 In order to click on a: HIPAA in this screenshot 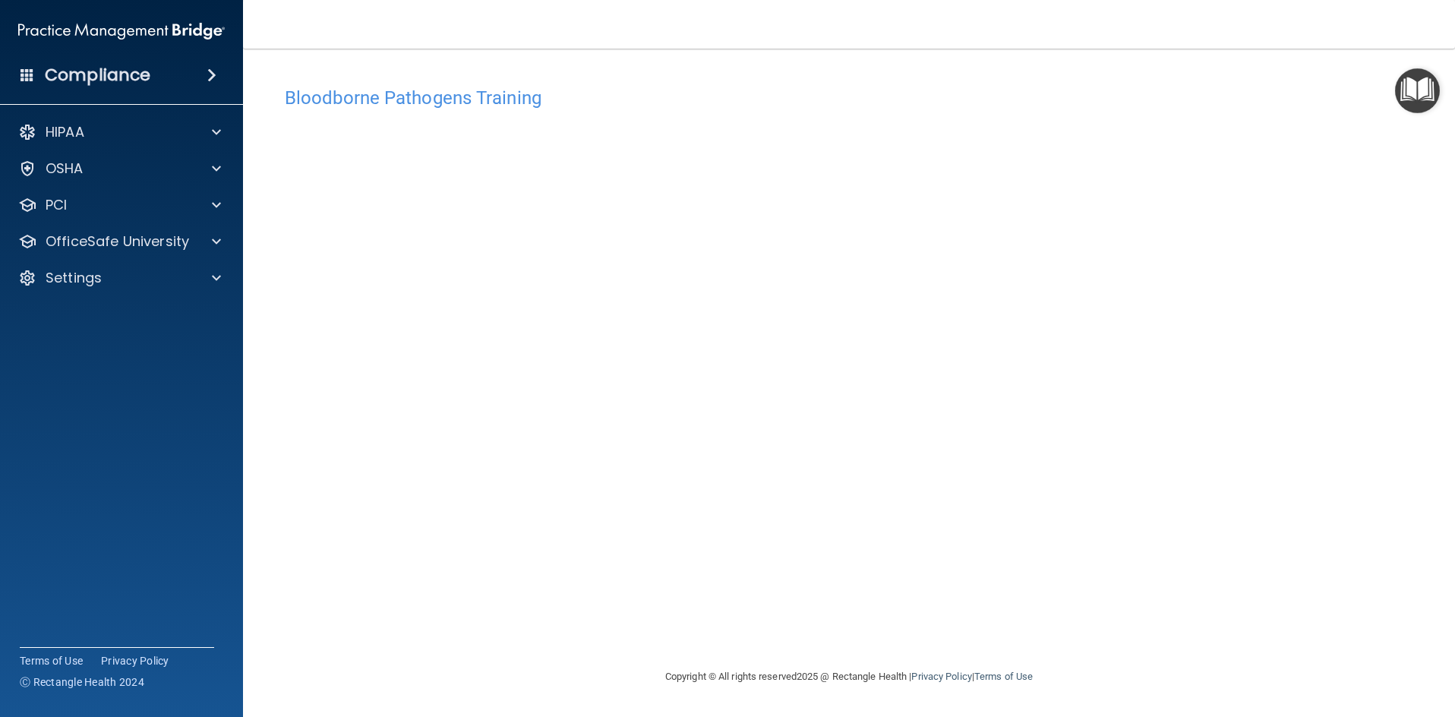, I will do `click(119, 132)`.